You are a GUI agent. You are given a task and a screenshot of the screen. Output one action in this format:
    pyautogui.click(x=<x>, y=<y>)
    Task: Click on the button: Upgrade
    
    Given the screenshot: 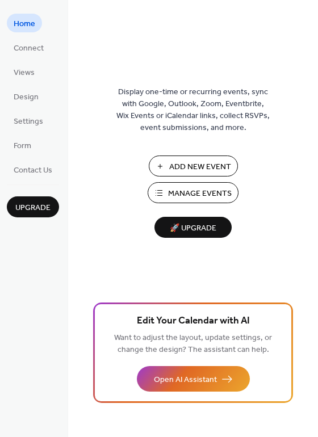 What is the action you would take?
    pyautogui.click(x=33, y=207)
    